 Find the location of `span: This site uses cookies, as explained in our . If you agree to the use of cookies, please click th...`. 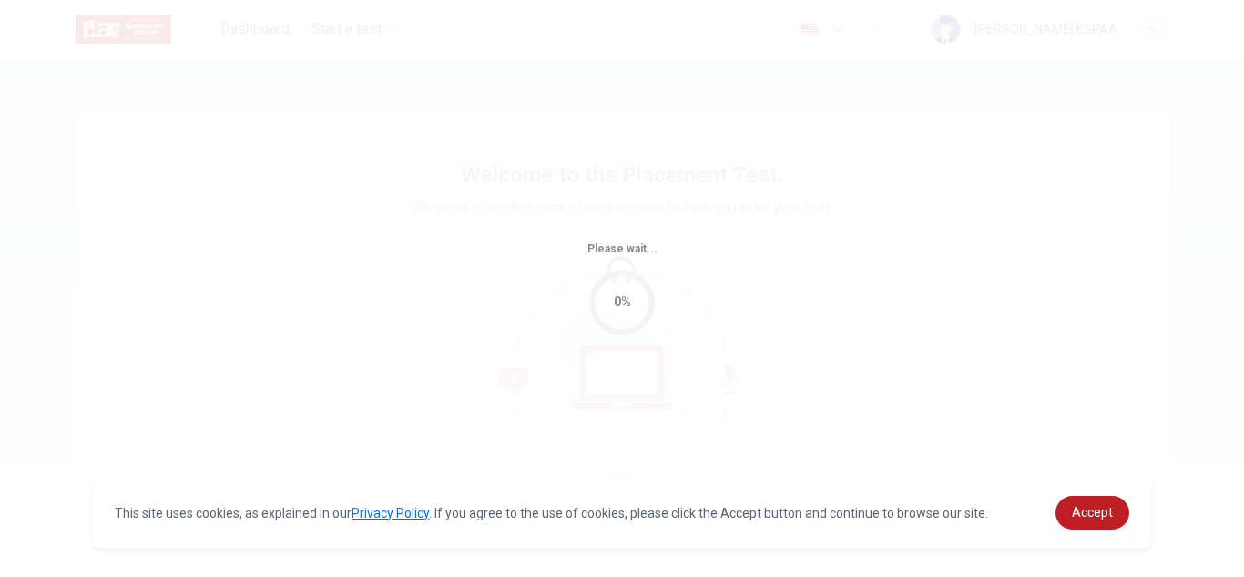

span: This site uses cookies, as explained in our . If you agree to the use of cookies, please click th... is located at coordinates (551, 513).